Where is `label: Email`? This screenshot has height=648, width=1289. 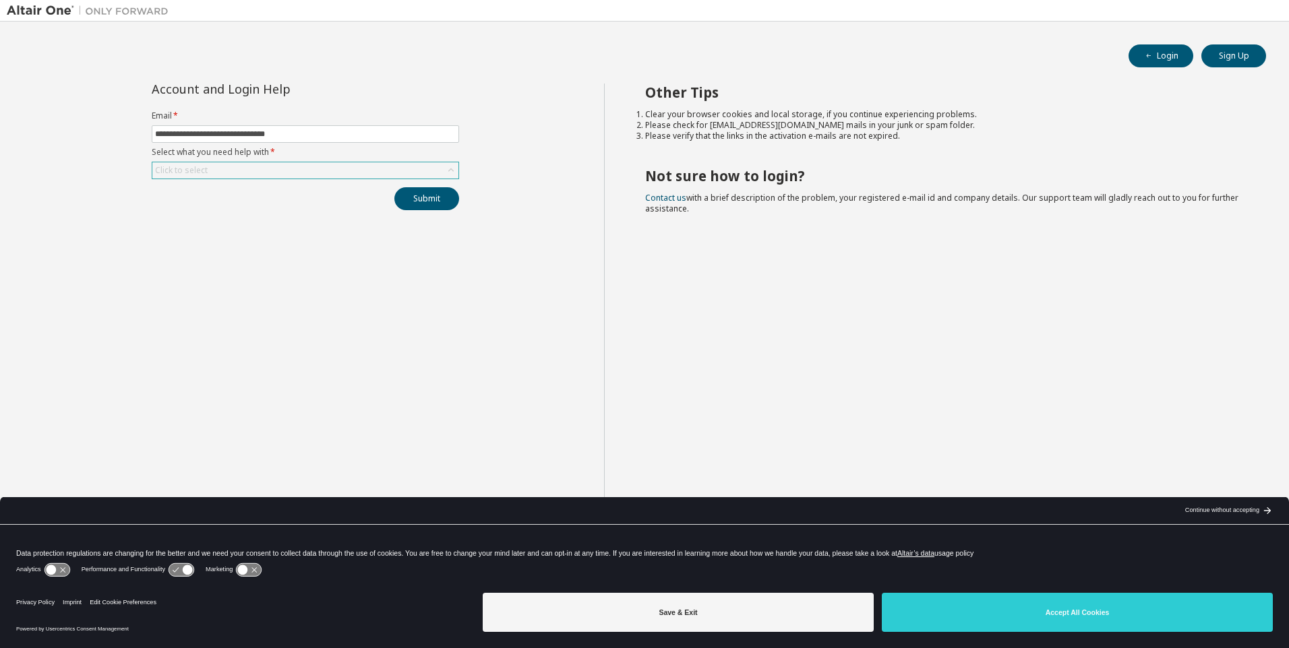
label: Email is located at coordinates (305, 116).